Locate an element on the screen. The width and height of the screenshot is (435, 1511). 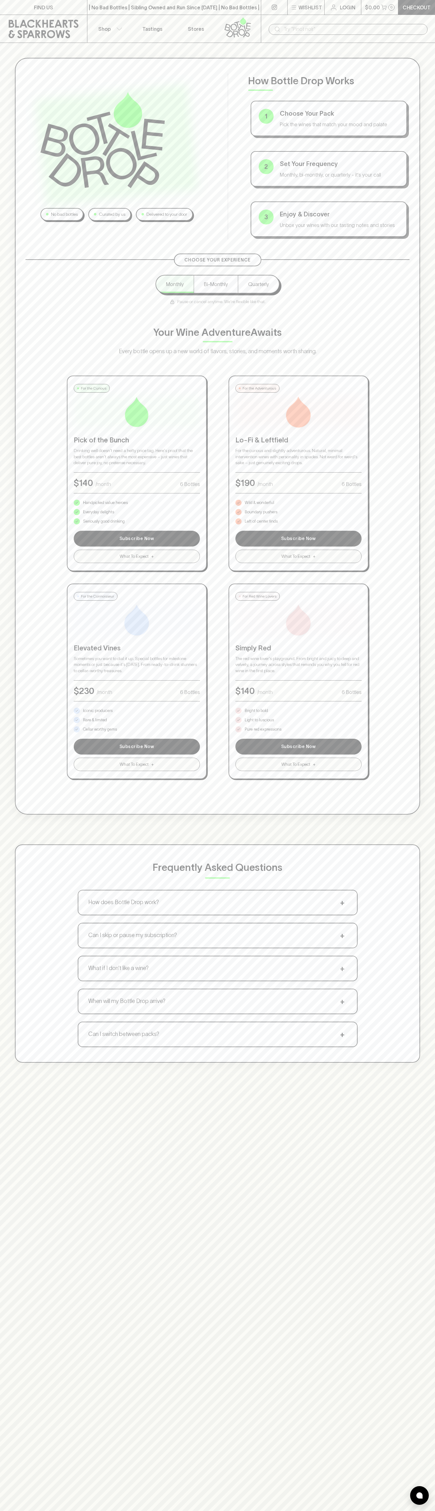
p: Left of center finds is located at coordinates (261, 521).